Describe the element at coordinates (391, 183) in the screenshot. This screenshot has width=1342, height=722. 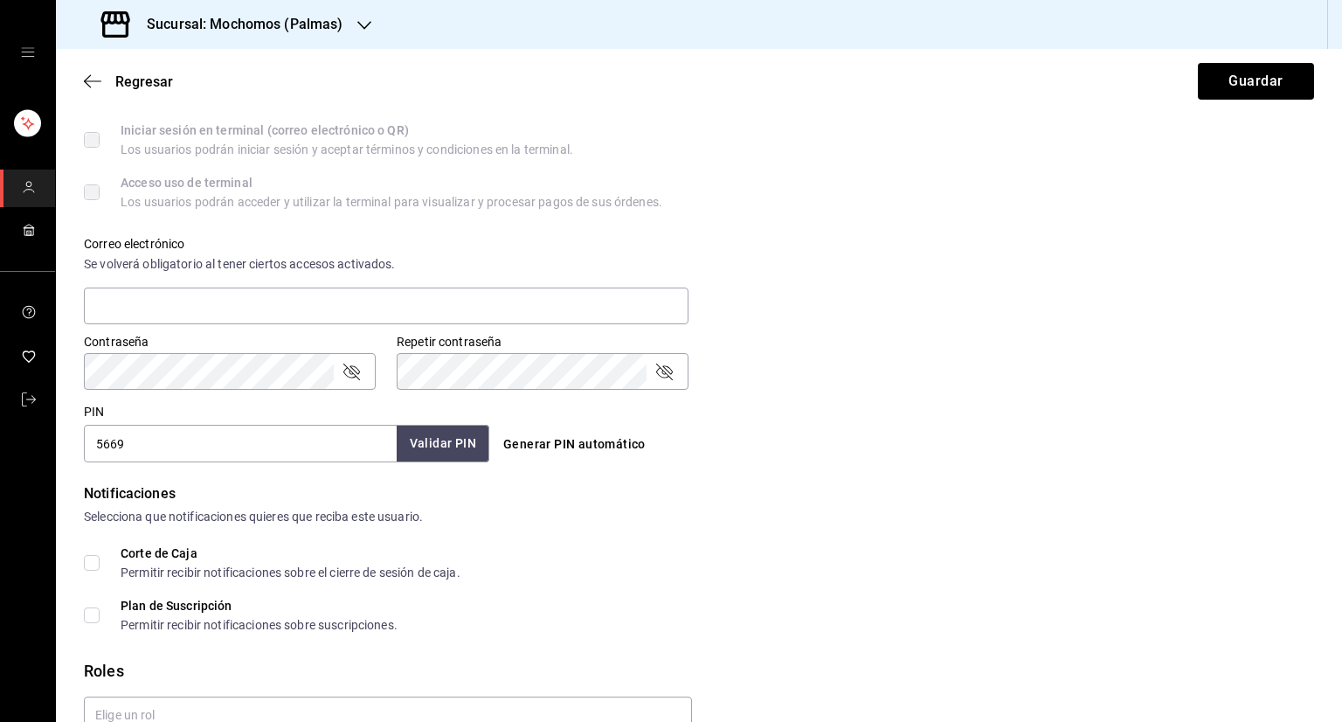
I see `div: Acceso uso de terminal` at that location.